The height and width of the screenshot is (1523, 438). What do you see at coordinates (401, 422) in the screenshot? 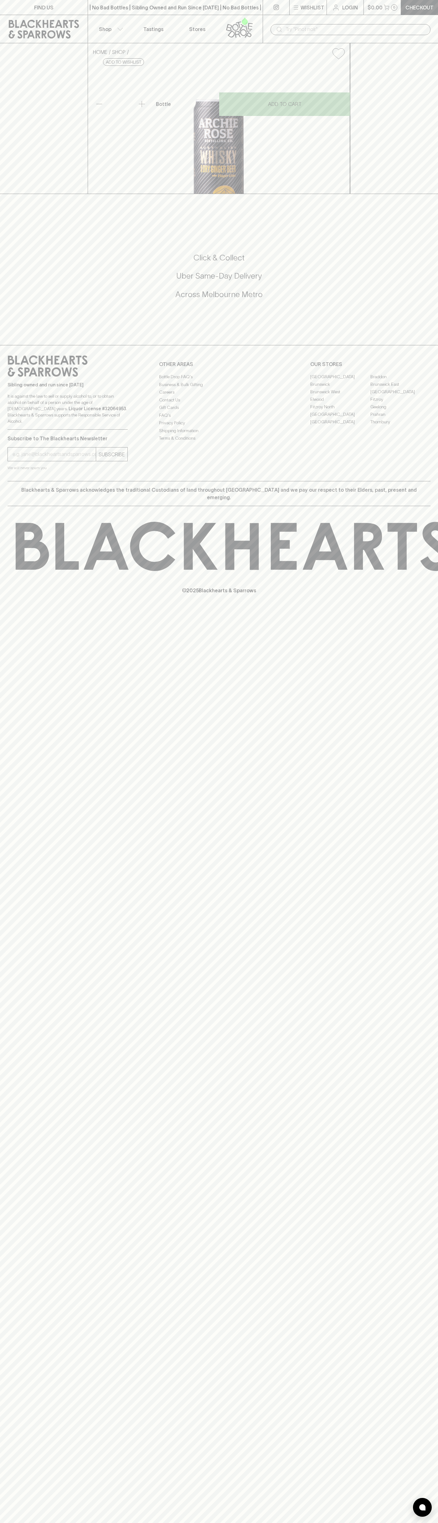
I see `a: Thornbury` at bounding box center [401, 422].